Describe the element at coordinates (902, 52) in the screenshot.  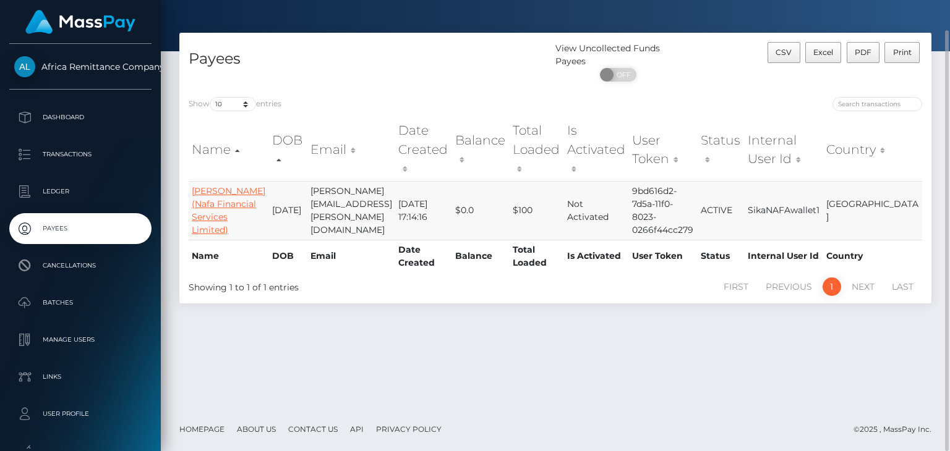
I see `span: Print` at that location.